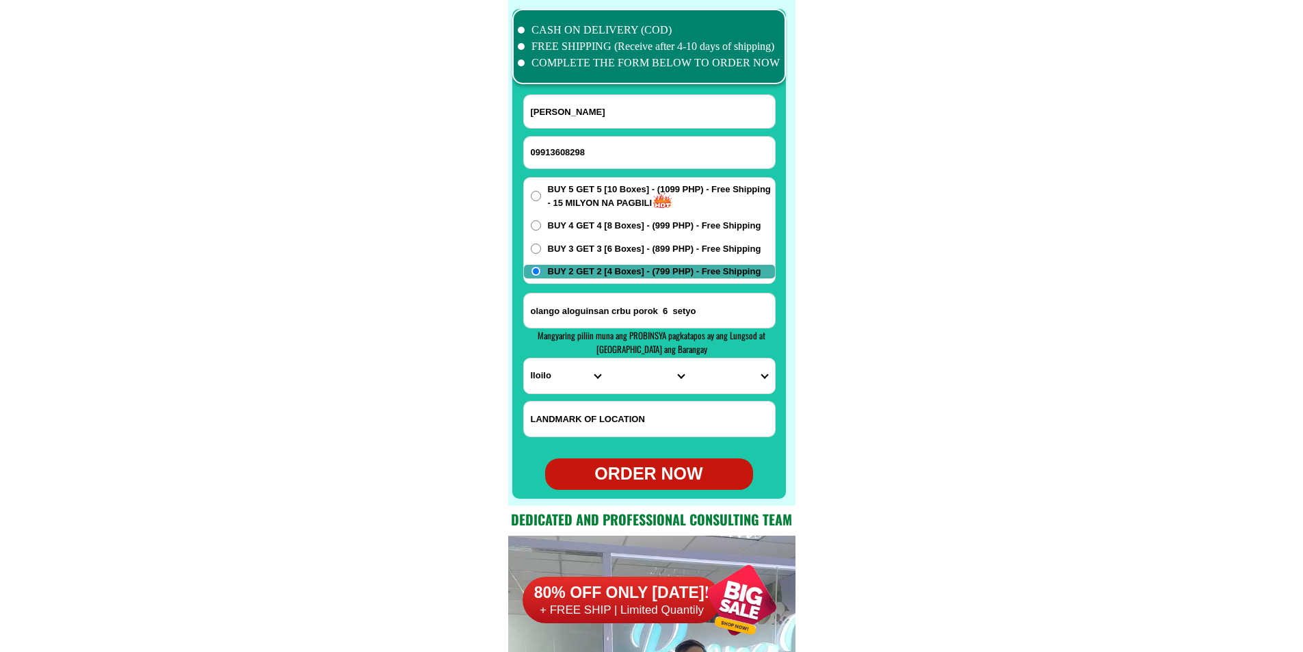 Image resolution: width=1303 pixels, height=652 pixels. Describe the element at coordinates (649, 152) in the screenshot. I see `input: Input phone_number` at that location.